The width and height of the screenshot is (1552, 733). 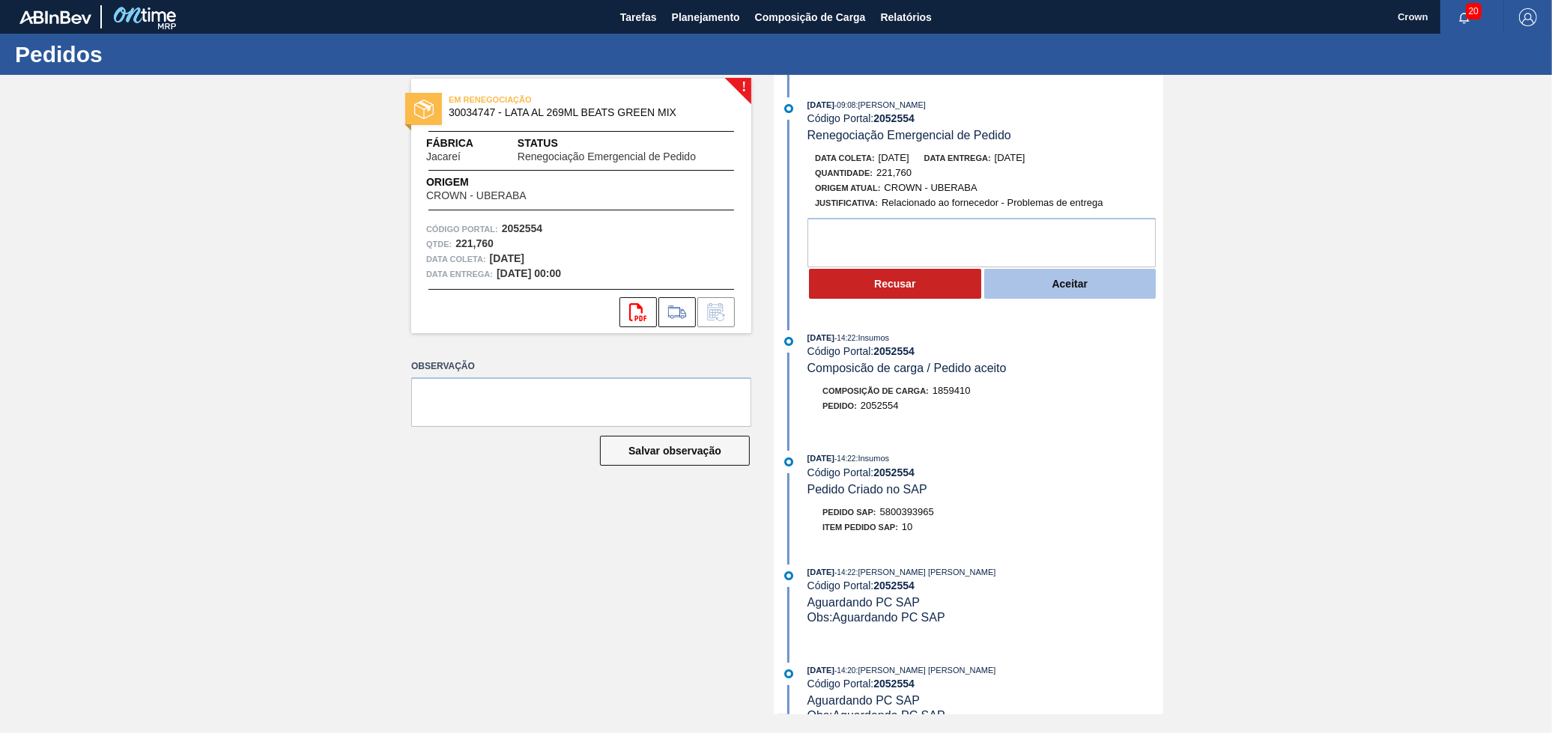 I want to click on span: 20, so click(x=1473, y=11).